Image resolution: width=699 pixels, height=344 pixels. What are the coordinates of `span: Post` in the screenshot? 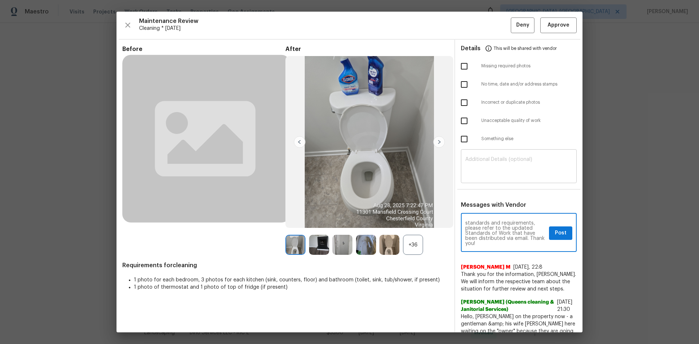 It's located at (560, 233).